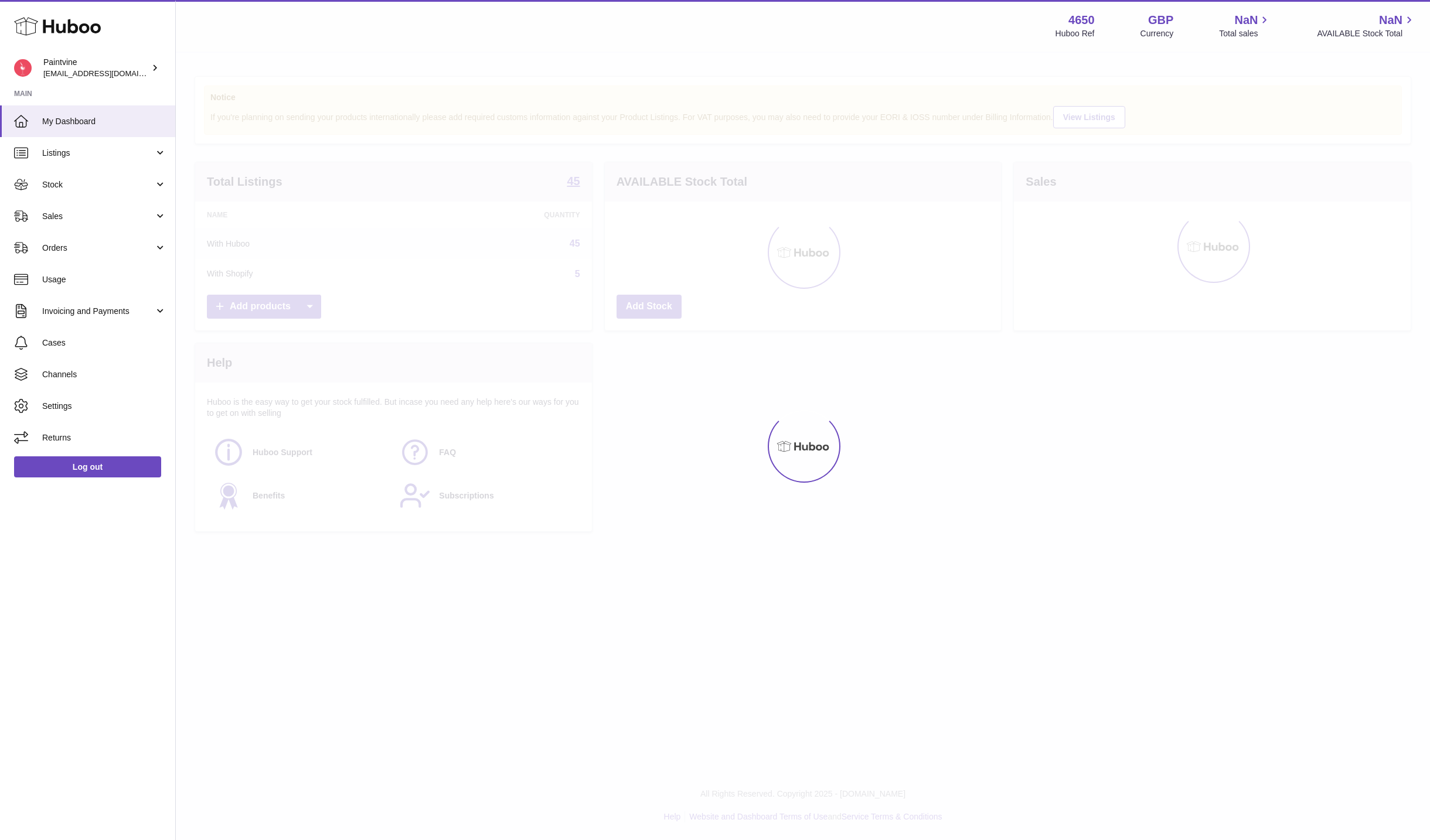  What do you see at coordinates (23, 68) in the screenshot?
I see `img: euan@paintvine.co.uk` at bounding box center [23, 68].